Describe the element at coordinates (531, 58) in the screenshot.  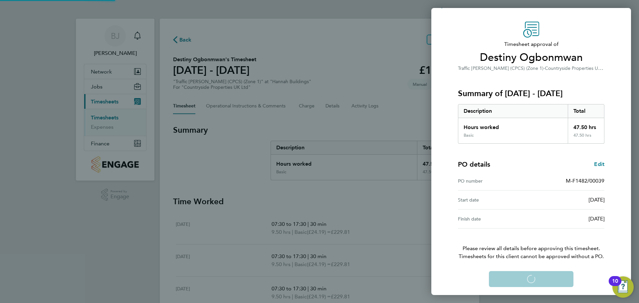
I see `span: Destiny Ogbonmwan` at that location.